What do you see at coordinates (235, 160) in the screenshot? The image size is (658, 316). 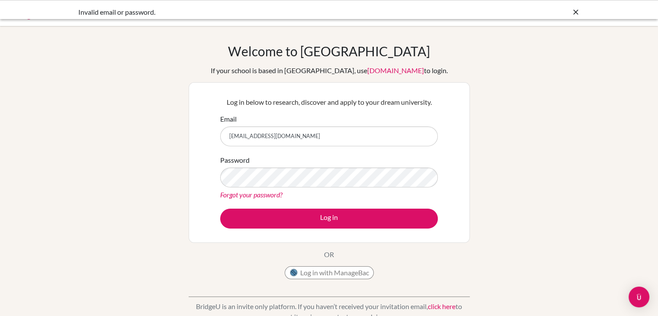 I see `label: Password` at bounding box center [235, 160].